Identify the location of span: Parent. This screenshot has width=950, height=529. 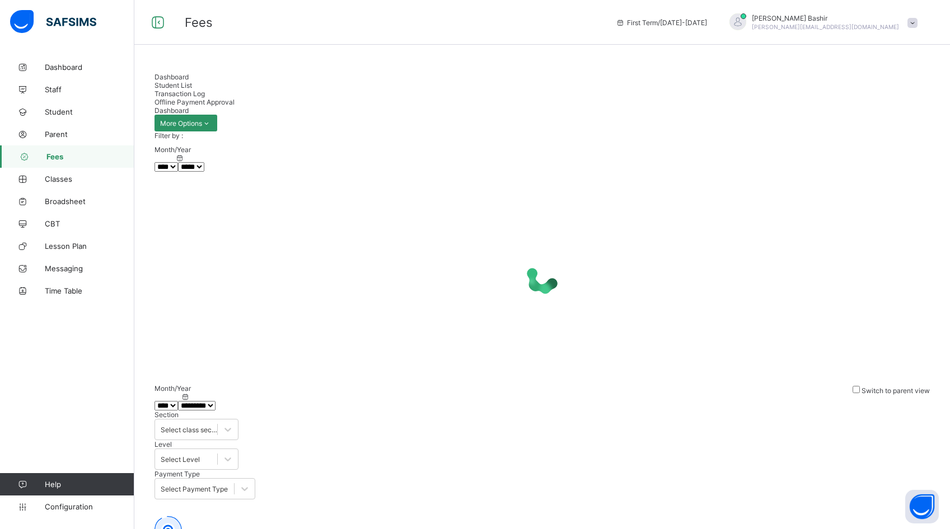
(90, 134).